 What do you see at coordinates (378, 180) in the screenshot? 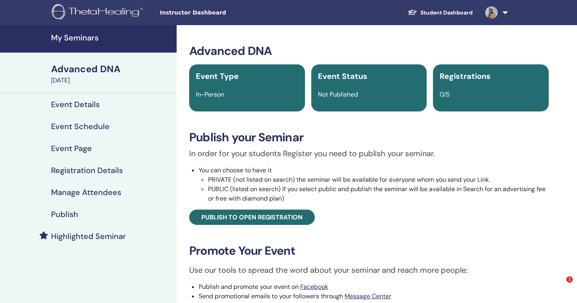
I see `li: PRIVATE (not listed on search) the seminar will be available for everyone whom you send your Link.` at bounding box center [378, 180].